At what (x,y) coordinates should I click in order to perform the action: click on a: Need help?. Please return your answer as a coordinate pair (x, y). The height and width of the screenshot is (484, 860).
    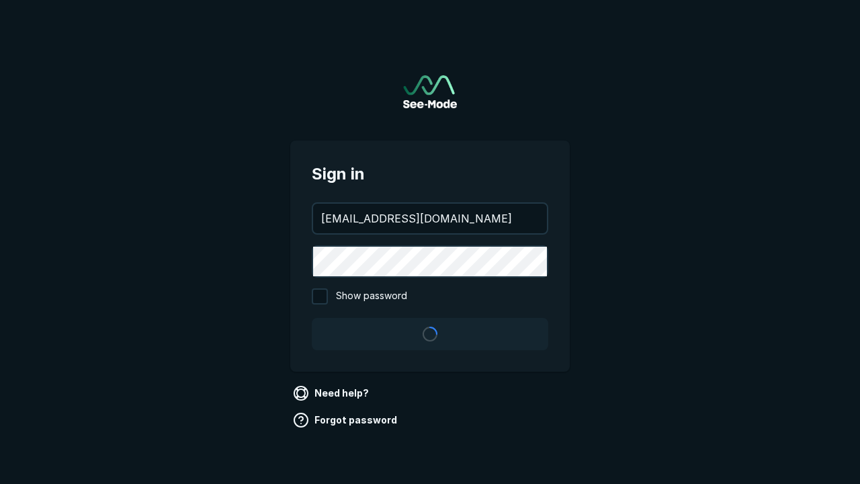
    Looking at the image, I should click on (332, 393).